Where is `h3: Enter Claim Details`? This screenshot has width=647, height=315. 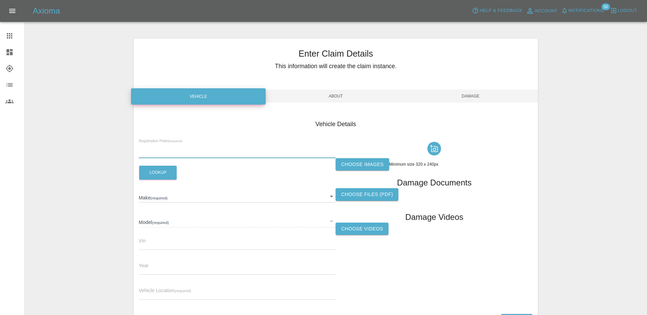
h3: Enter Claim Details is located at coordinates (336, 54).